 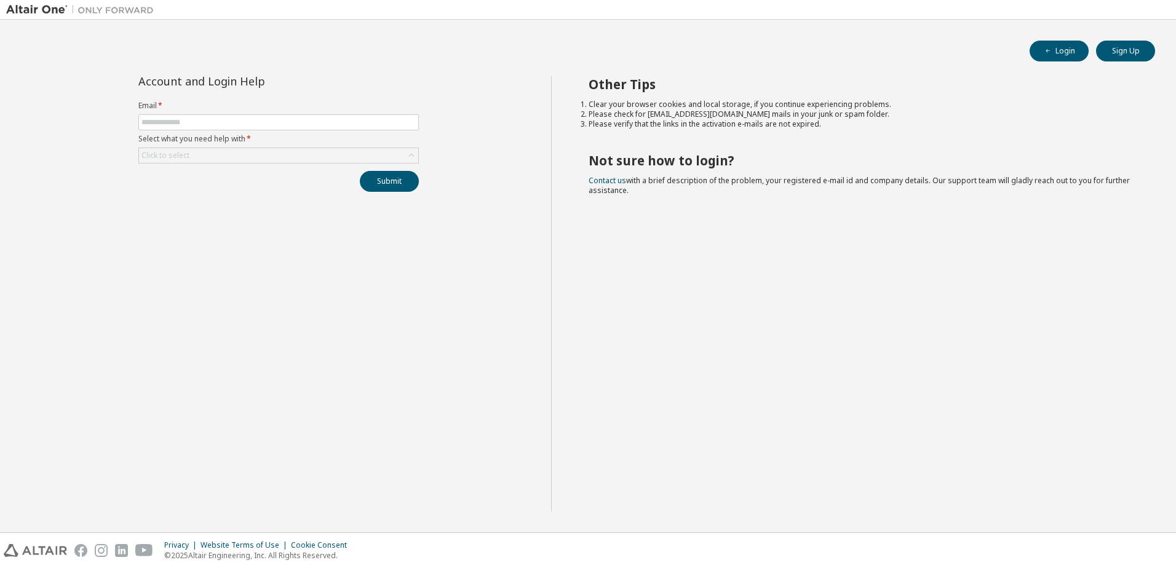 I want to click on span: with a brief description of the problem, your registered e-mail id and company details. Our suppo..., so click(x=859, y=185).